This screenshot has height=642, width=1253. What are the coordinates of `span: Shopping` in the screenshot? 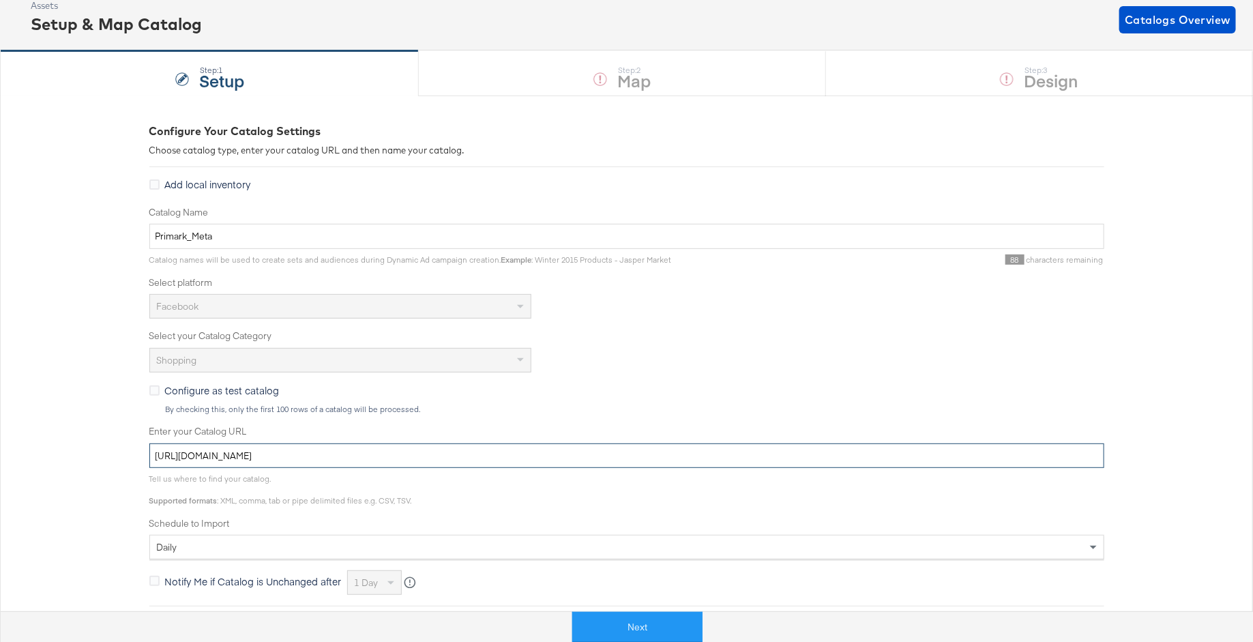 It's located at (177, 360).